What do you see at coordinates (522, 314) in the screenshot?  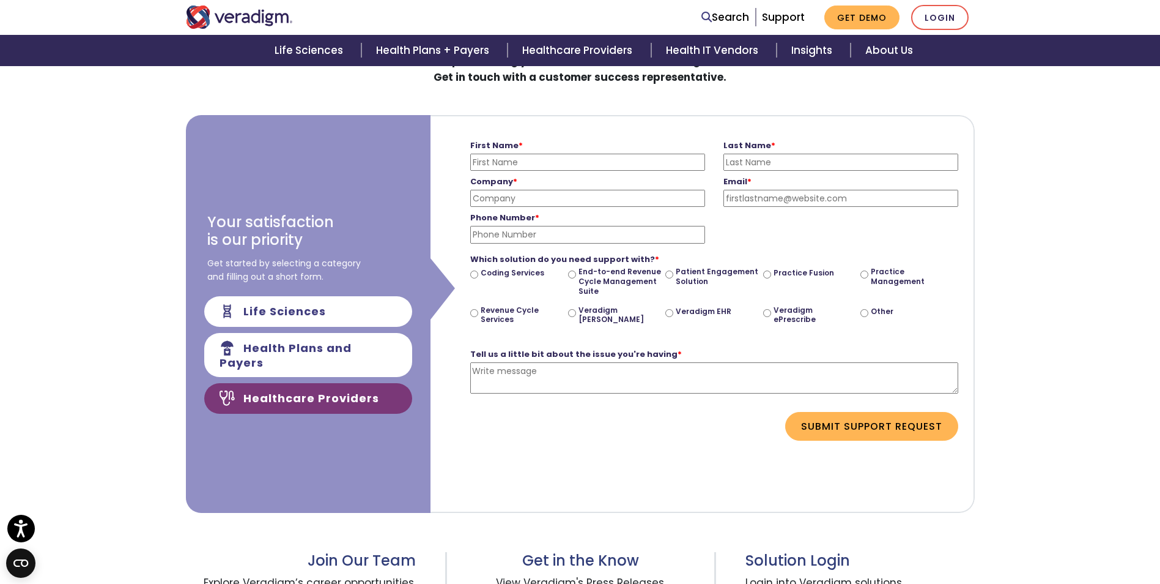 I see `label: Revenue Cycle Services` at bounding box center [522, 314].